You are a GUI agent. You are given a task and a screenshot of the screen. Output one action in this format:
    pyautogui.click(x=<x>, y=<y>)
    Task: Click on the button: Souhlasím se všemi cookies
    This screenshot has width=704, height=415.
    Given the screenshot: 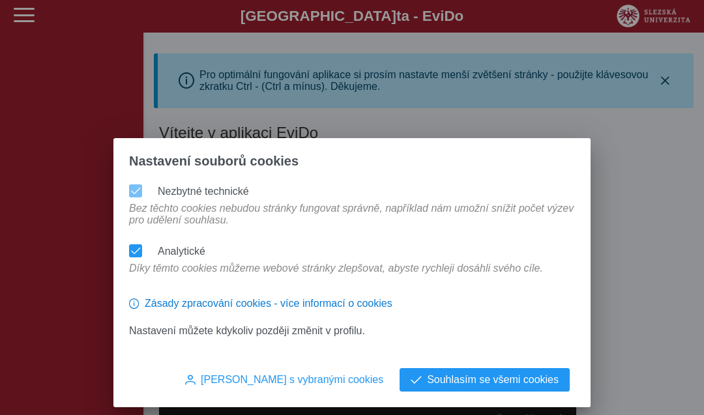 What is the action you would take?
    pyautogui.click(x=484, y=380)
    